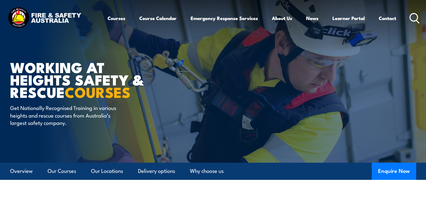 The image size is (426, 204). What do you see at coordinates (207, 171) in the screenshot?
I see `a: Why choose us` at bounding box center [207, 171].